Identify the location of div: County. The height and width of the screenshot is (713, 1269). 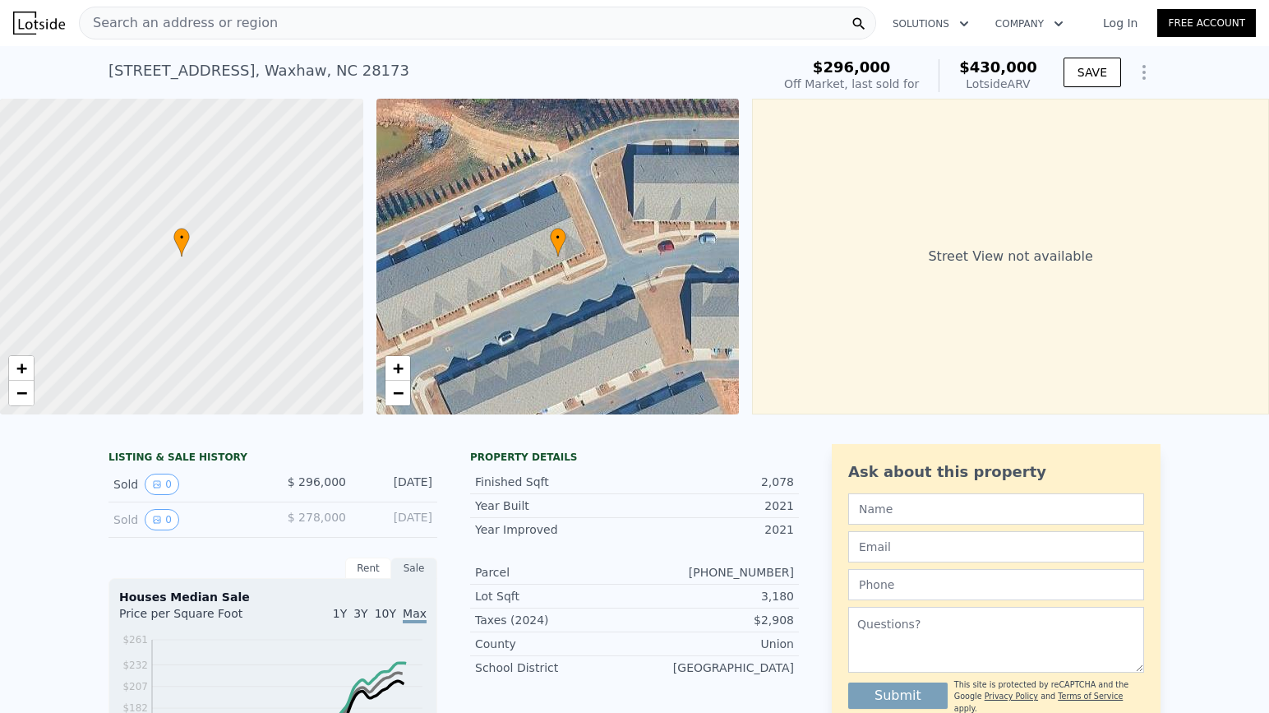
(555, 644).